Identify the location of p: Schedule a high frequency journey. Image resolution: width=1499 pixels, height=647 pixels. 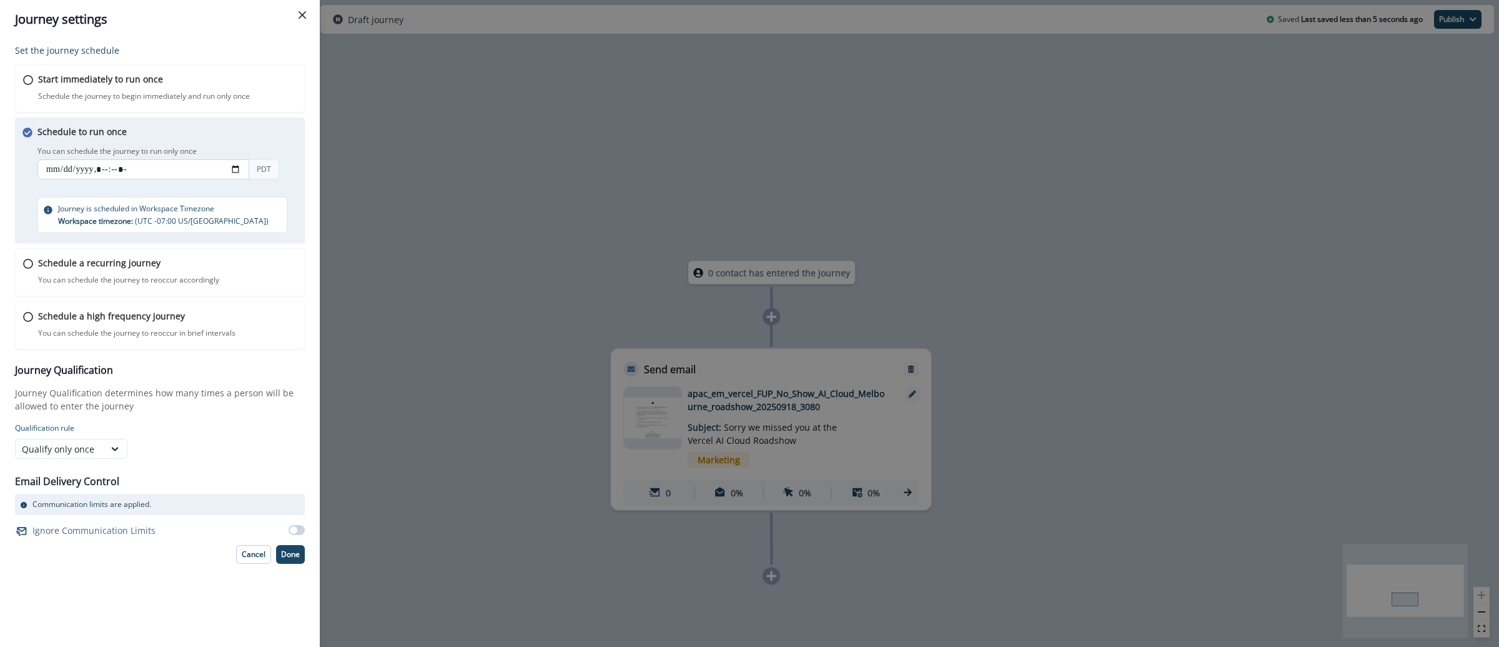
(111, 315).